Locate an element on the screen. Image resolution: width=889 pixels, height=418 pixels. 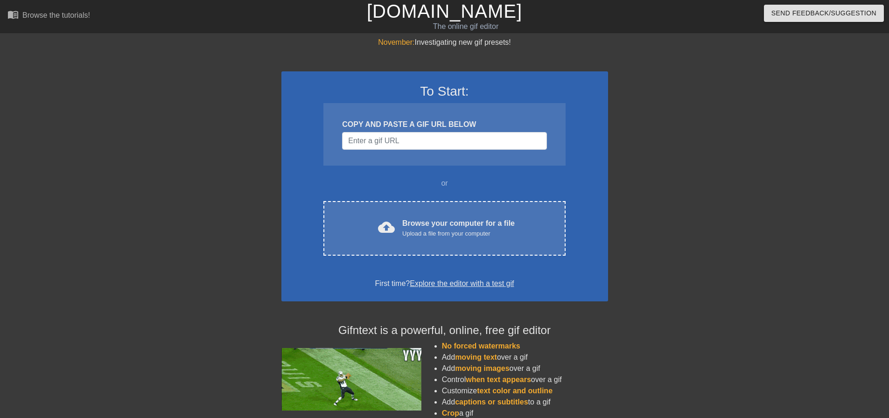
h4: Gifntext is a powerful, online, free gif editor is located at coordinates (445, 330).